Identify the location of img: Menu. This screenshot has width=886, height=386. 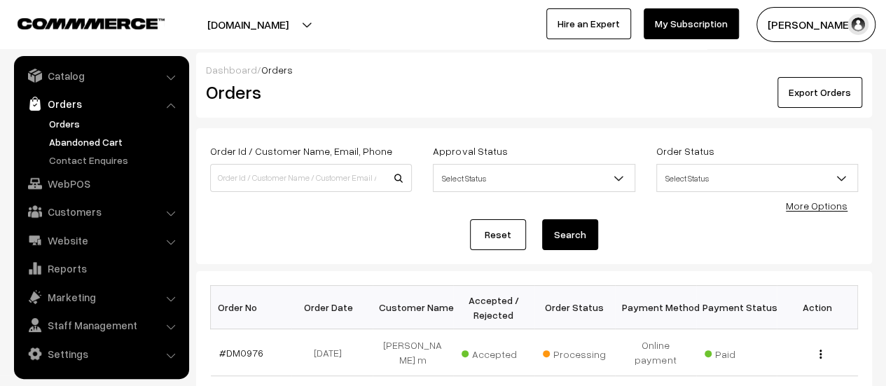
(821, 354).